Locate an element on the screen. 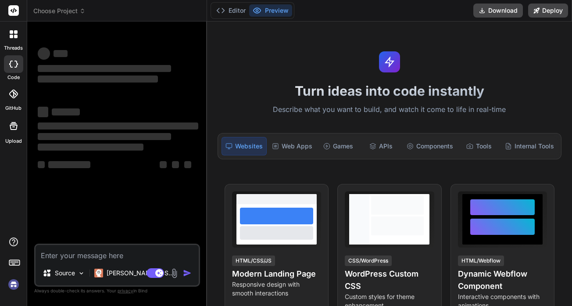 The height and width of the screenshot is (306, 572). div: HTML/Webflow is located at coordinates (481, 261).